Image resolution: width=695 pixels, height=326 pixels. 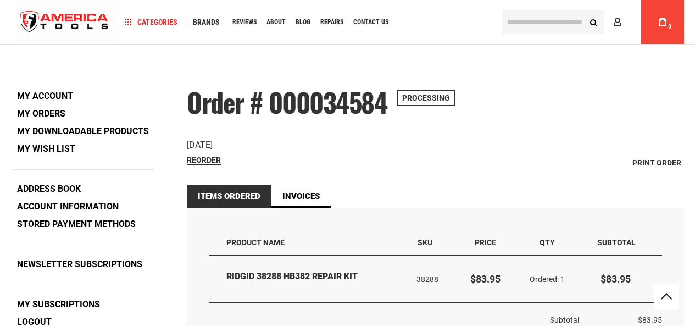 I want to click on span: About, so click(x=276, y=22).